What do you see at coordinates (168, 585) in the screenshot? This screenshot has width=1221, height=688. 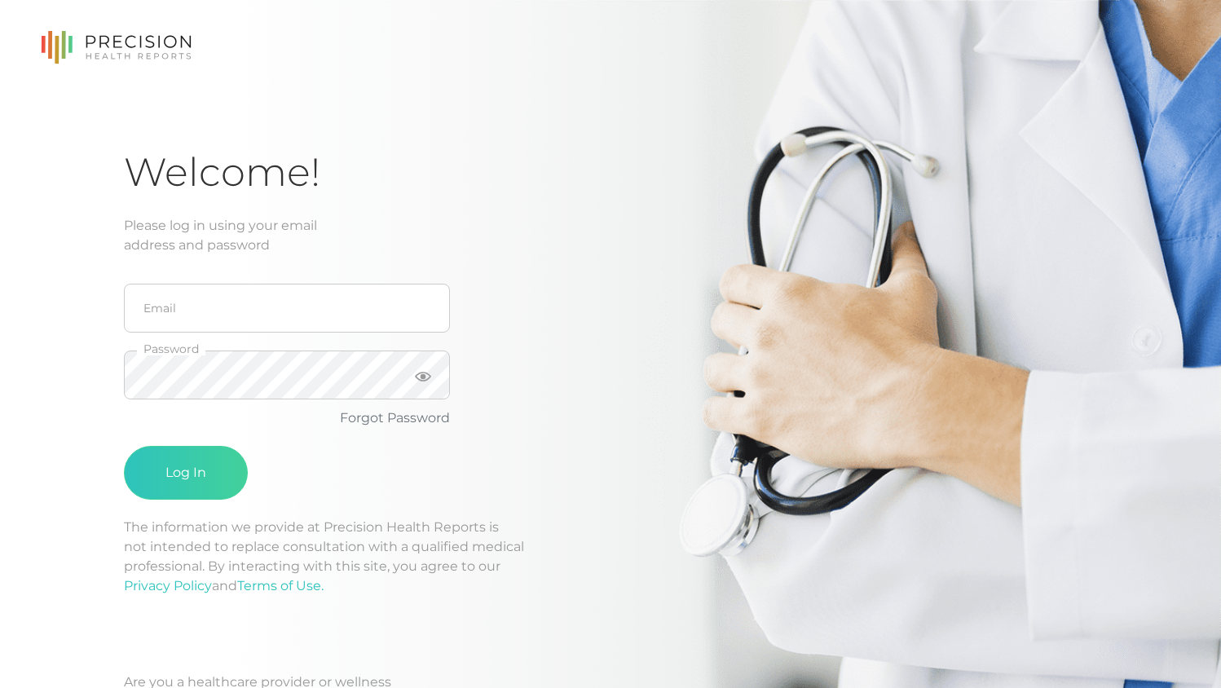 I see `a: Privacy Policy` at bounding box center [168, 585].